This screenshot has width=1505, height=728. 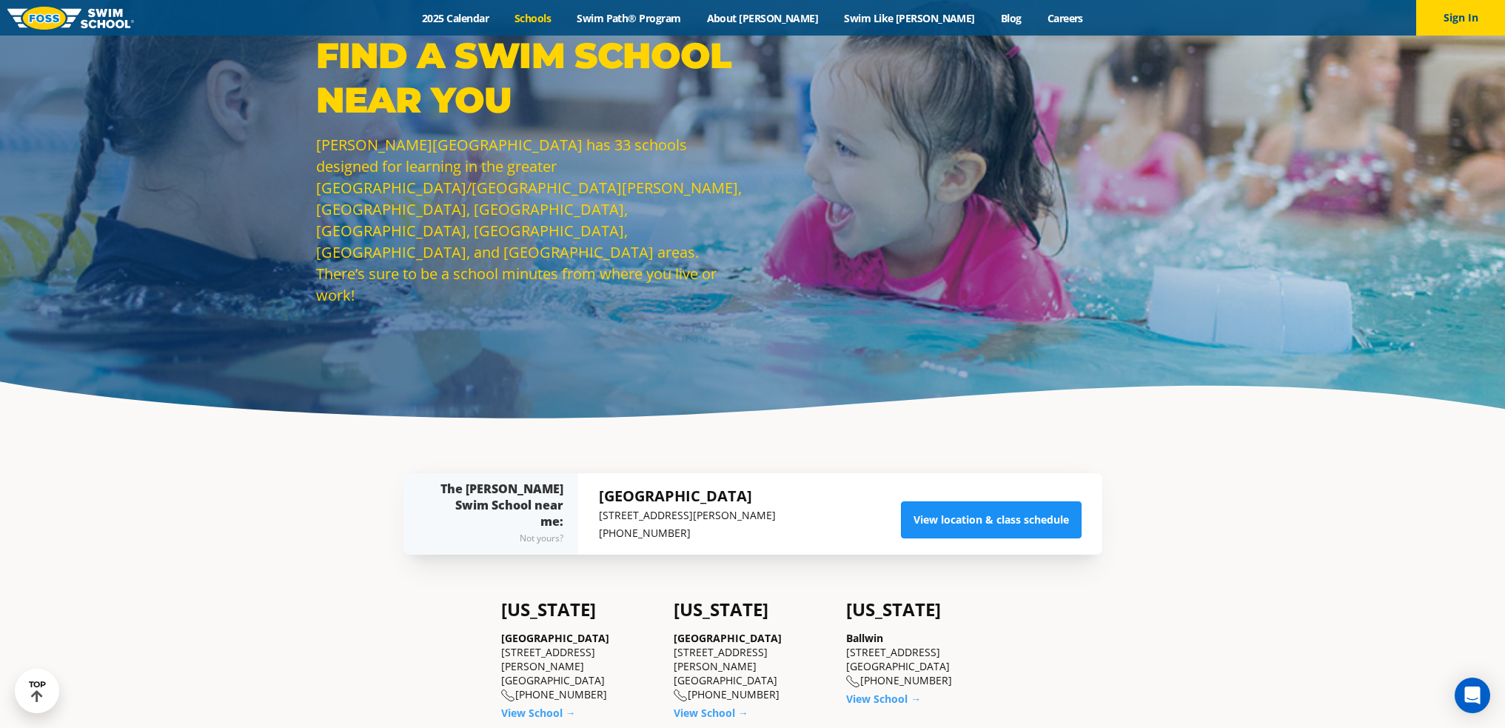 I want to click on a: 2025 Calendar, so click(x=455, y=18).